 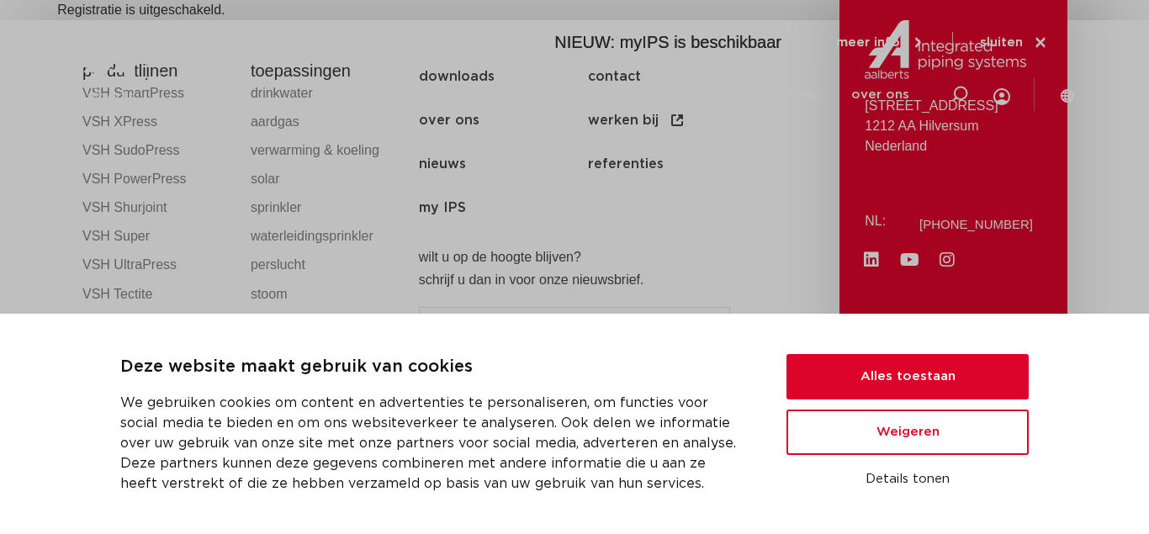 What do you see at coordinates (326, 294) in the screenshot?
I see `a: stoom` at bounding box center [326, 294].